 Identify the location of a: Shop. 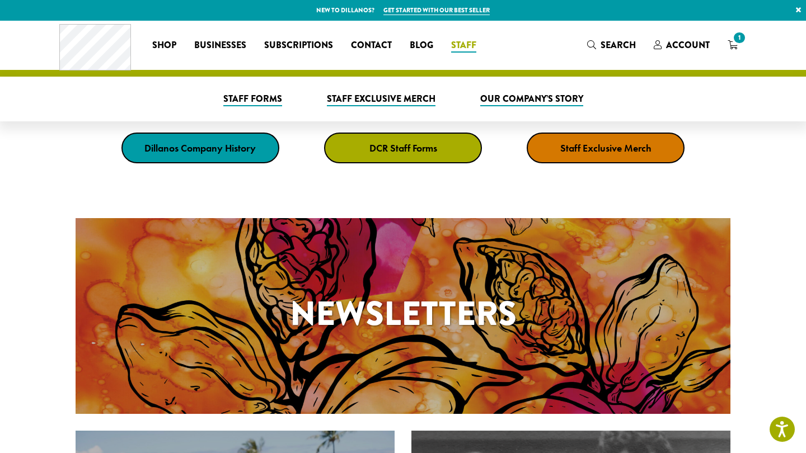
(164, 45).